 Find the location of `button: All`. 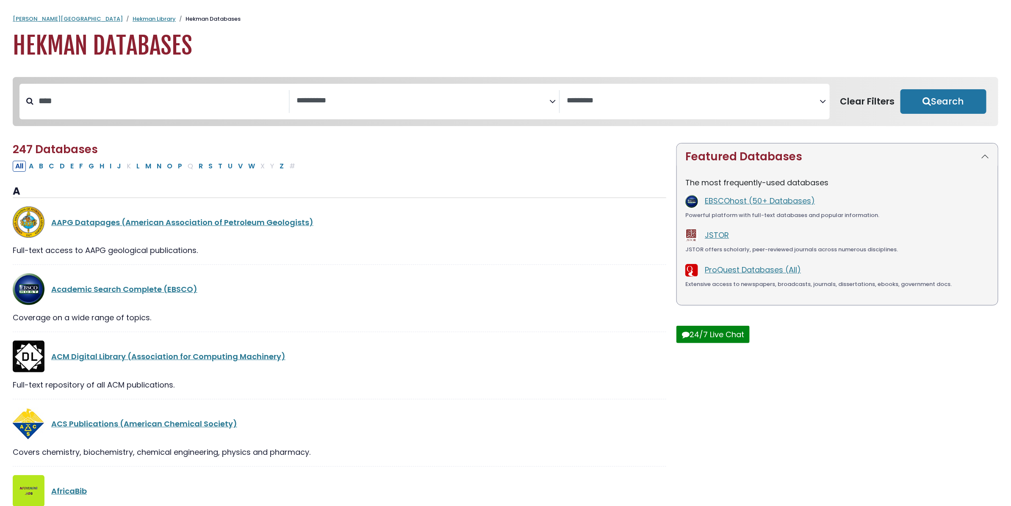

button: All is located at coordinates (19, 166).